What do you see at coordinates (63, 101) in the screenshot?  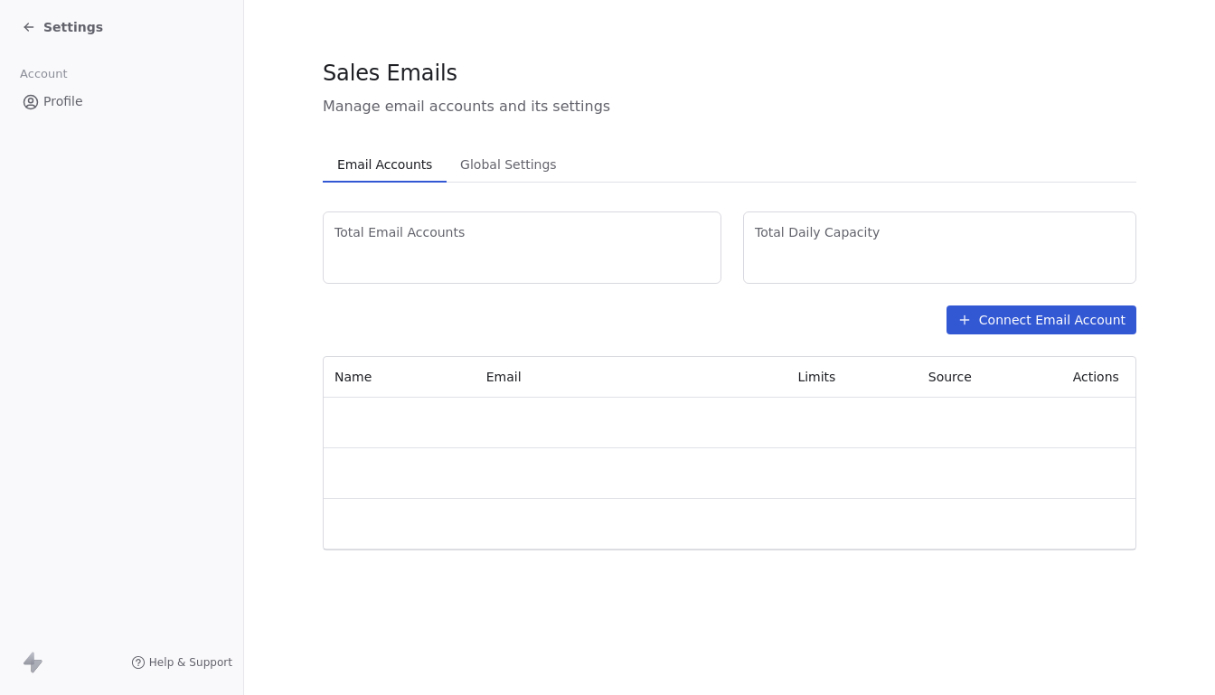 I see `span: Profile` at bounding box center [63, 101].